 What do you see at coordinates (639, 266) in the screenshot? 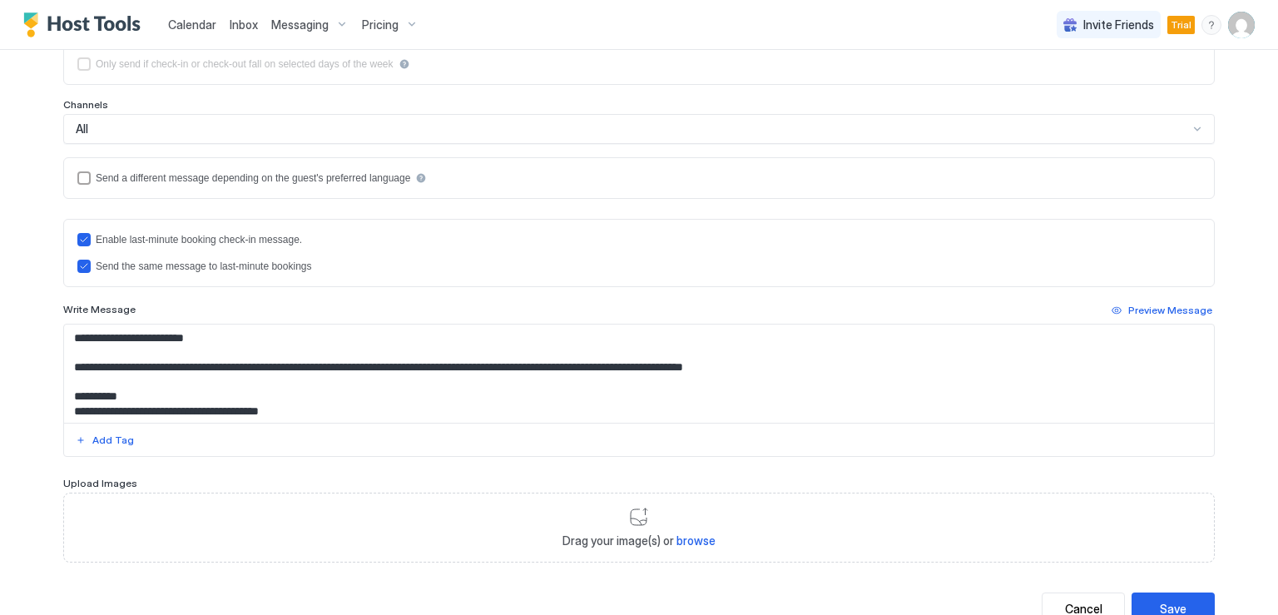
I see `div: lastMinuteMessageIsTheSame` at bounding box center [639, 266].